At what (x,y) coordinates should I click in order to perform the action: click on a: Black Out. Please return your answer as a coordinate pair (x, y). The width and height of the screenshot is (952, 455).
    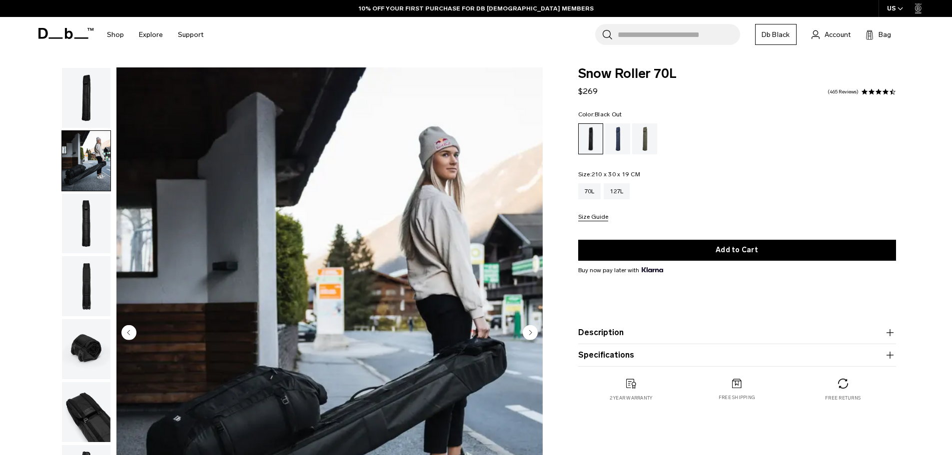
    Looking at the image, I should click on (591, 139).